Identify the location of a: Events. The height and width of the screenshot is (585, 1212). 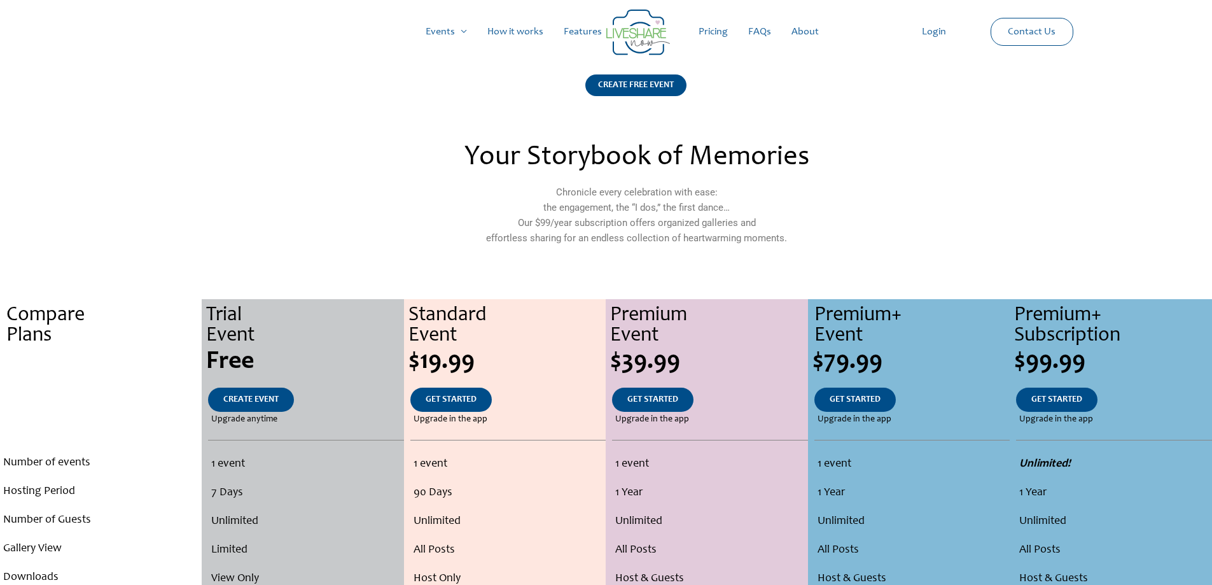
(446, 32).